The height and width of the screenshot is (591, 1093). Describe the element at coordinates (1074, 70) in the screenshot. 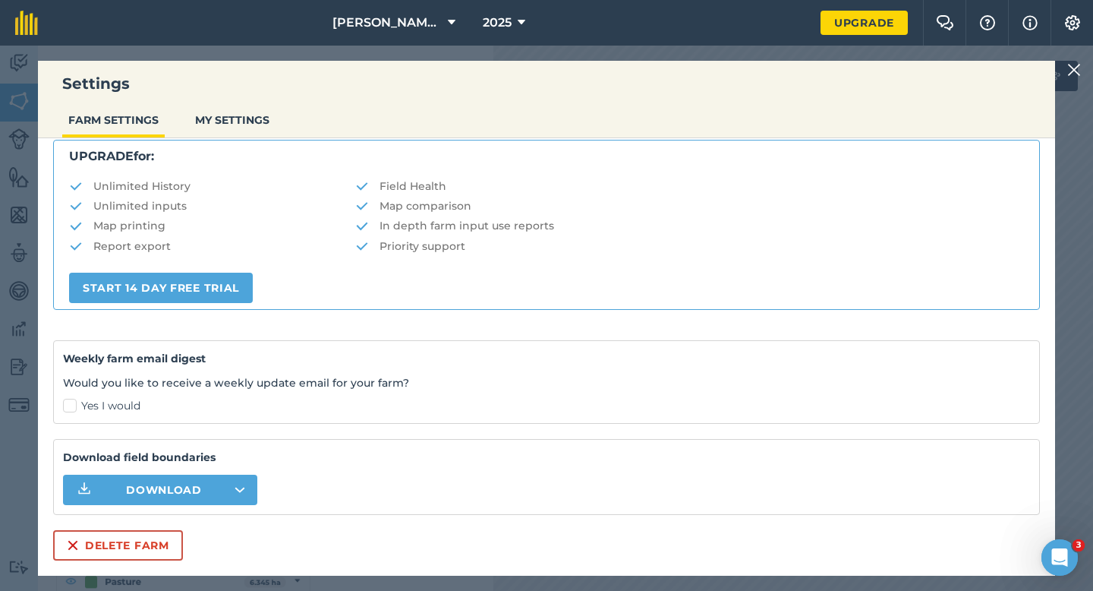

I see `img: svg+xml;base64,PHN2ZyB4bWxucz0iaHR0cDovL3d3dy53My5vcmcvMjAwMC9zdmciIHdpZHRoPSIyMiIgaGVpZ2h0PSIzMC...` at that location.